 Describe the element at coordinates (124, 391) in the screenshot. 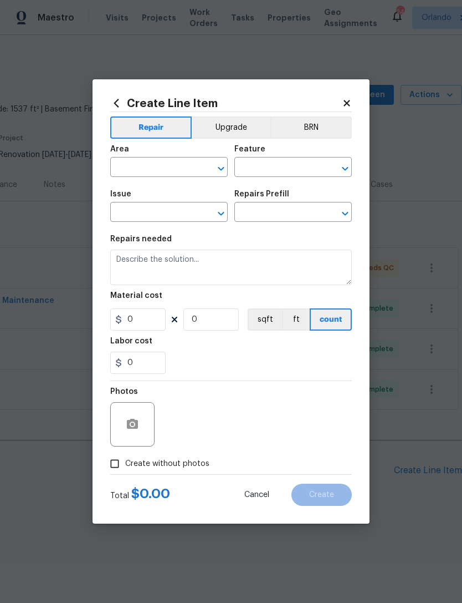

I see `h5: Photos` at that location.